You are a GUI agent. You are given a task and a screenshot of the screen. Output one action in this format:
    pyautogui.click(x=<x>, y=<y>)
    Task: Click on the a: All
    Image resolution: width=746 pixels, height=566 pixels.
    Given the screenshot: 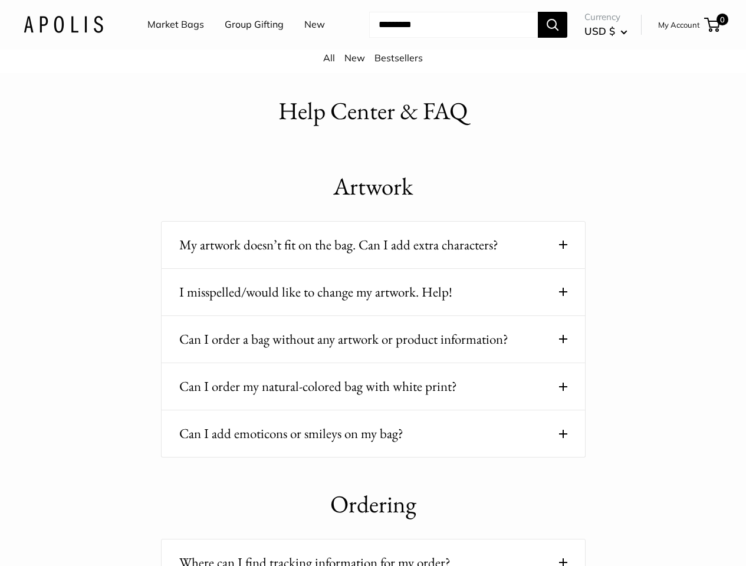 What is the action you would take?
    pyautogui.click(x=329, y=58)
    